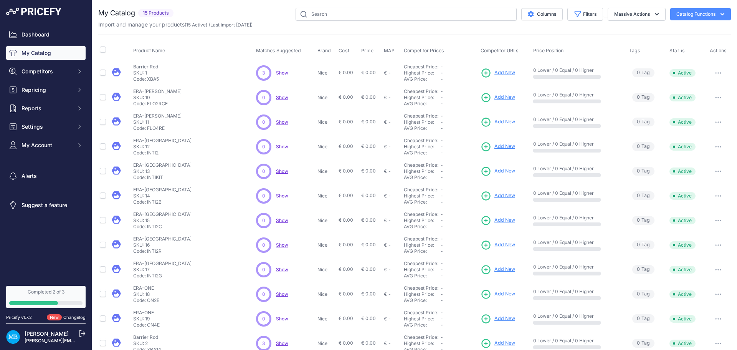 Image resolution: width=737 pixels, height=350 pixels. What do you see at coordinates (46, 292) in the screenshot?
I see `div: Completed 2 of 3` at bounding box center [46, 292].